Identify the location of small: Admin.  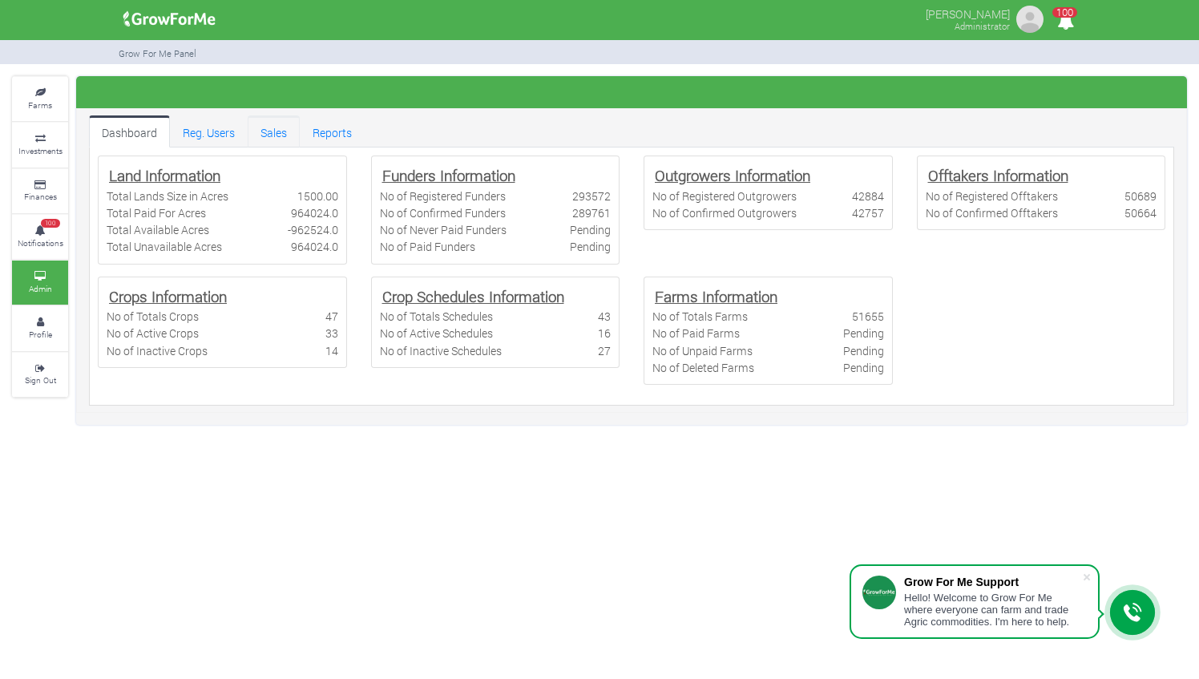
(40, 289).